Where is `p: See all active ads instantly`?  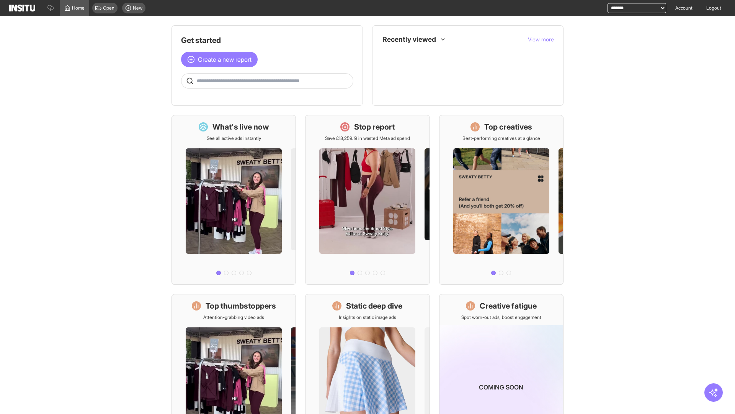
p: See all active ads instantly is located at coordinates (234, 138).